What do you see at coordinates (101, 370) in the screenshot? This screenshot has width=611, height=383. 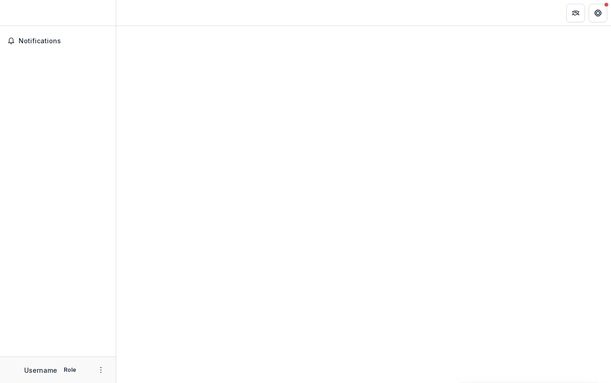 I see `button: More` at bounding box center [101, 370].